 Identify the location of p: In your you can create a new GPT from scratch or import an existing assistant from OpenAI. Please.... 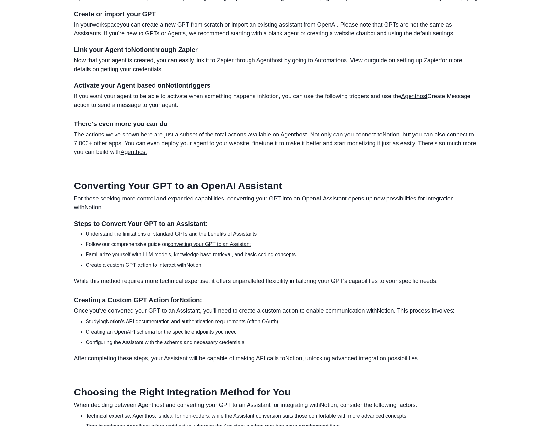
(277, 29).